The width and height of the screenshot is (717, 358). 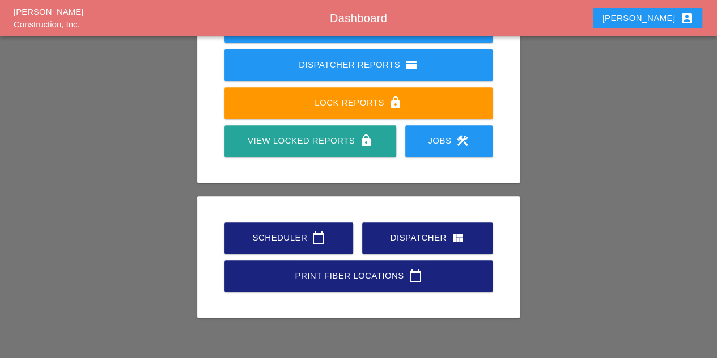 What do you see at coordinates (449, 141) in the screenshot?
I see `a: Jobs` at bounding box center [449, 141].